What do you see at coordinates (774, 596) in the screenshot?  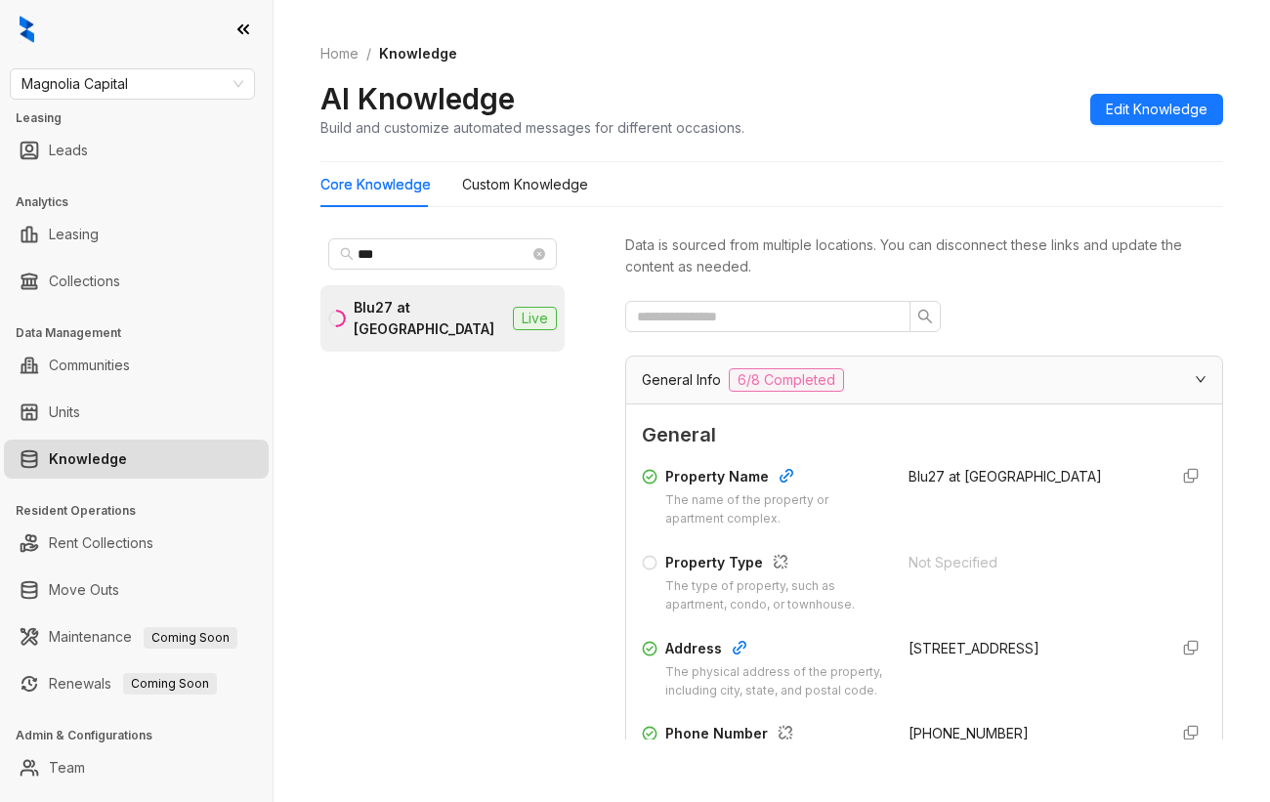 I see `div: The type of property, such as apartment, condo, or townhouse.` at bounding box center [774, 596].